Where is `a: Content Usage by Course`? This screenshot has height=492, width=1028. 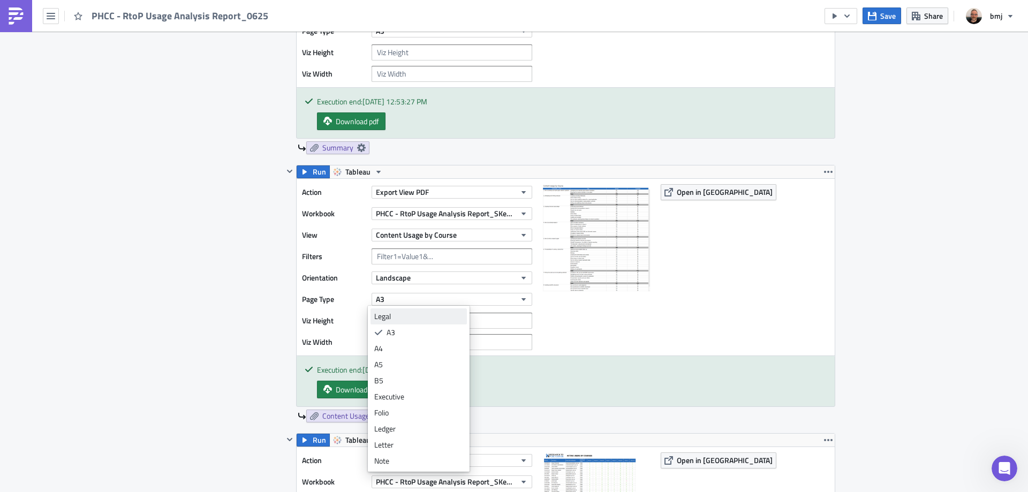 a: Content Usage by Course is located at coordinates (362, 416).